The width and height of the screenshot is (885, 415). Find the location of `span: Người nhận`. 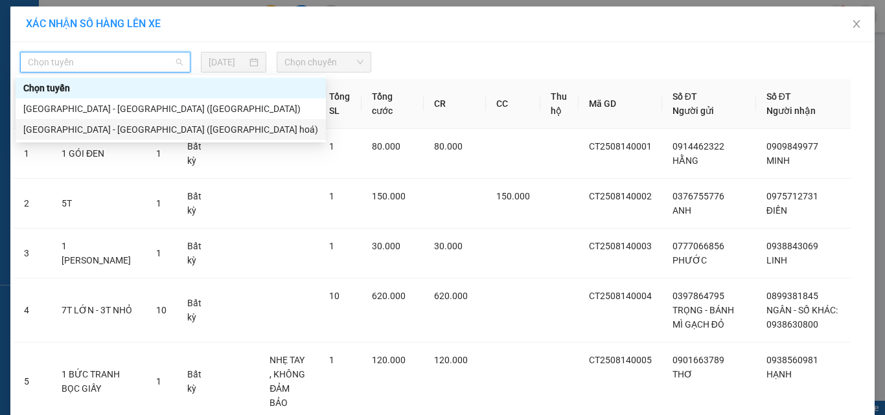

span: Người nhận is located at coordinates (791, 111).